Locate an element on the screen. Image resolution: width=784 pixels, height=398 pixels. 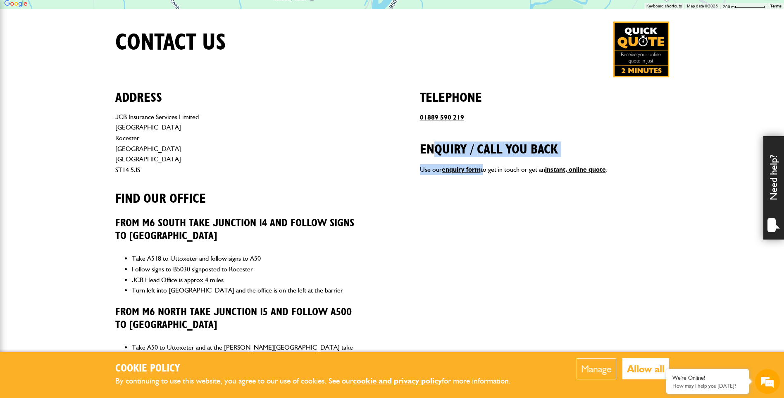
span: Map data ©2025 is located at coordinates (702, 6).